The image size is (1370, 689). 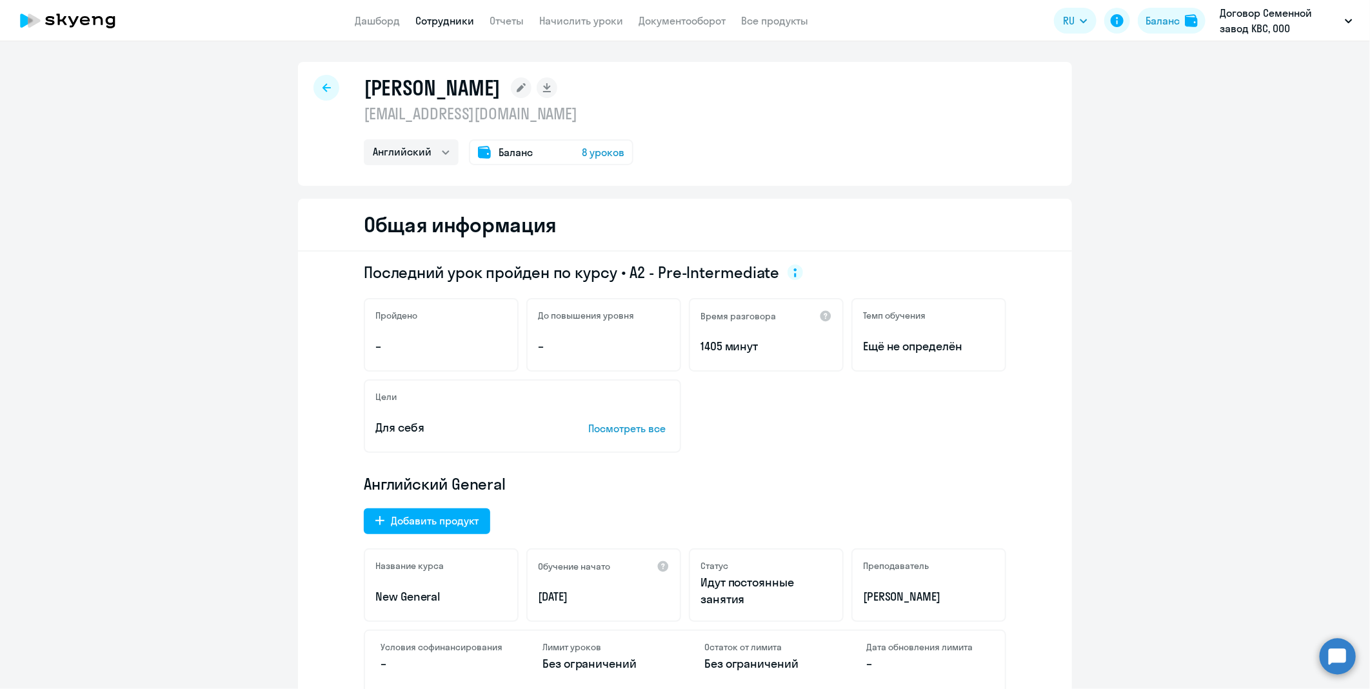 What do you see at coordinates (682, 21) in the screenshot?
I see `a: Документооборот` at bounding box center [682, 21].